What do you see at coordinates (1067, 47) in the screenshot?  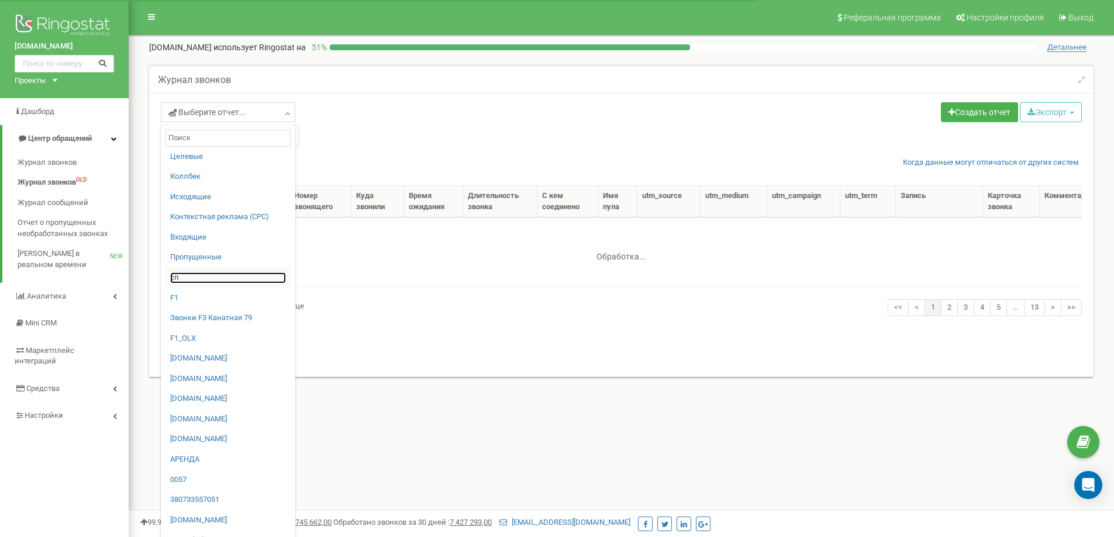 I see `span: Детальнее` at bounding box center [1067, 47].